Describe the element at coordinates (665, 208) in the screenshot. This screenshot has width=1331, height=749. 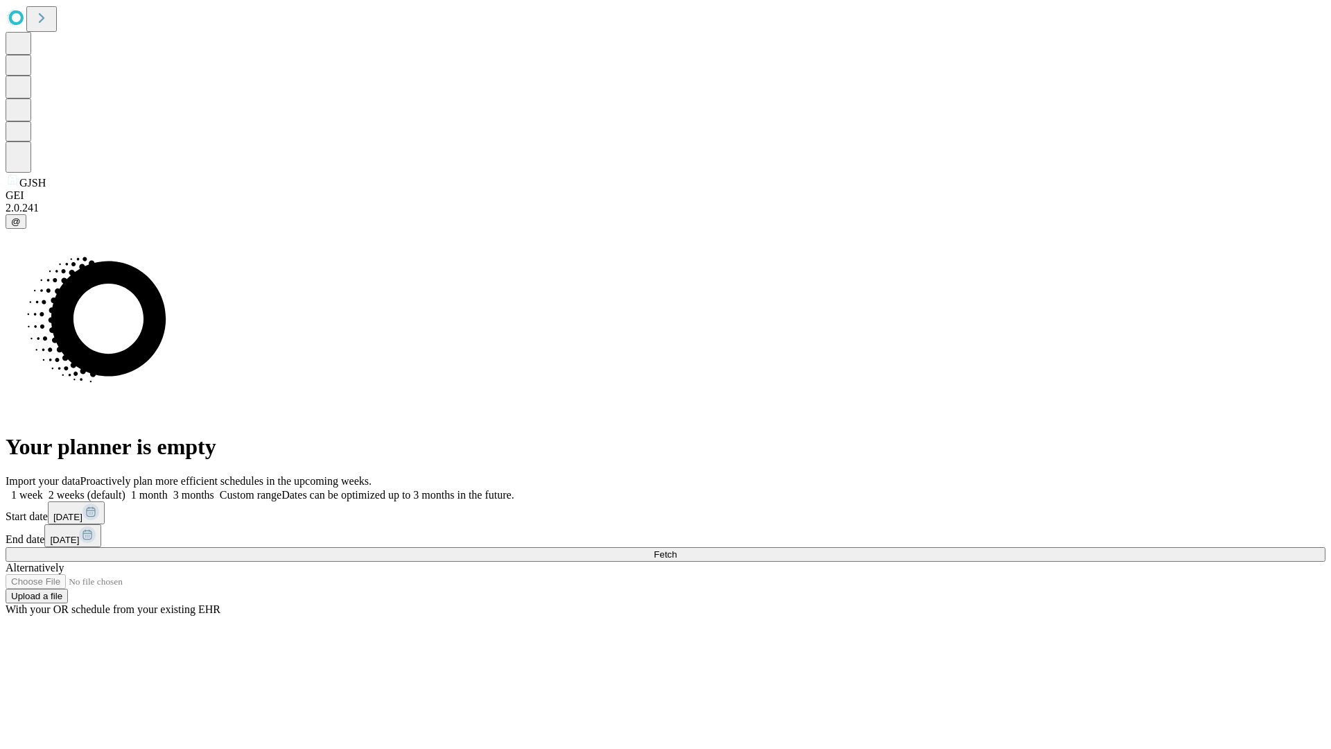
I see `div: 2.0.241` at that location.